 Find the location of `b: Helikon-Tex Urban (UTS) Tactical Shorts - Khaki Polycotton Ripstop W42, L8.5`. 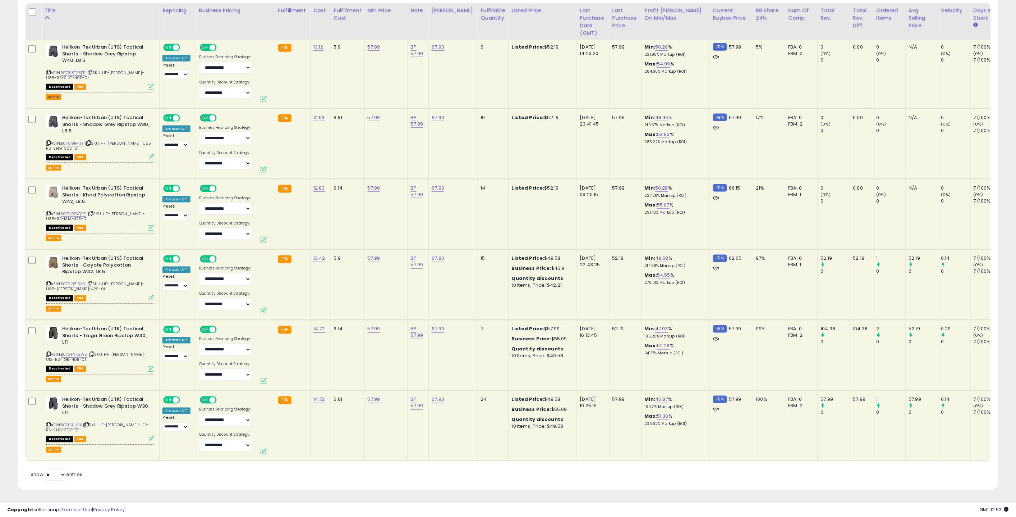

b: Helikon-Tex Urban (UTS) Tactical Shorts - Khaki Polycotton Ripstop W42, L8.5 is located at coordinates (106, 196).